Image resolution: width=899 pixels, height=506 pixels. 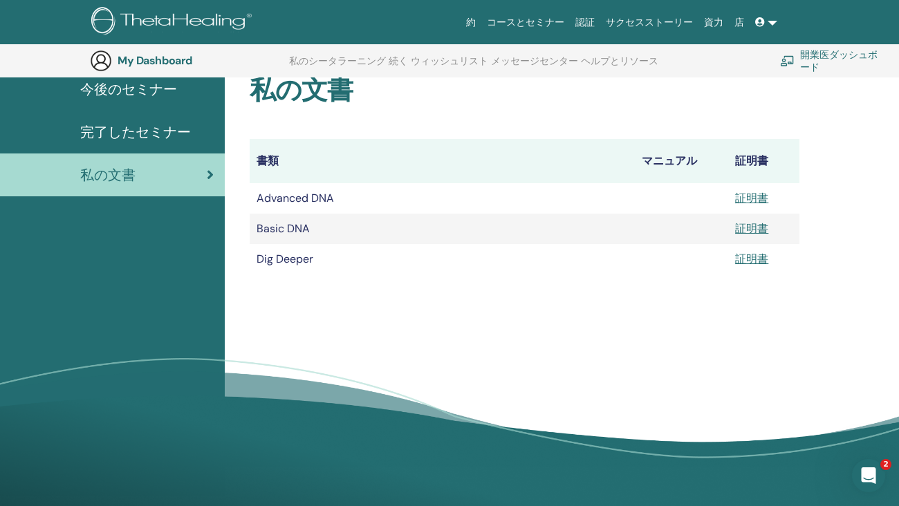 What do you see at coordinates (524, 91) in the screenshot?
I see `h2: 私の文書` at bounding box center [524, 91].